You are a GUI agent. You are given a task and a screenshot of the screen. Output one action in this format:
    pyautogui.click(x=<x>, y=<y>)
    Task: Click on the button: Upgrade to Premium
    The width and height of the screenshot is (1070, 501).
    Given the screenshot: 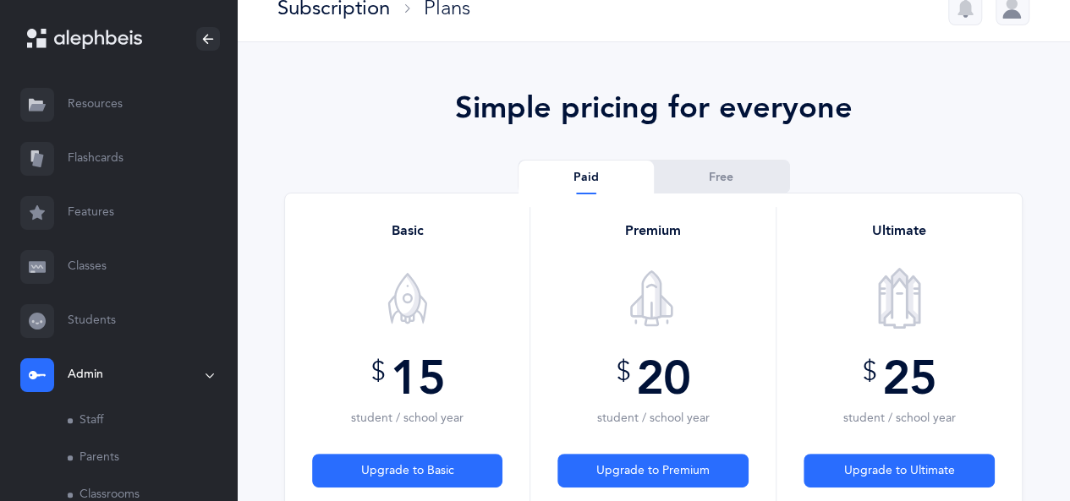 What is the action you would take?
    pyautogui.click(x=652, y=471)
    